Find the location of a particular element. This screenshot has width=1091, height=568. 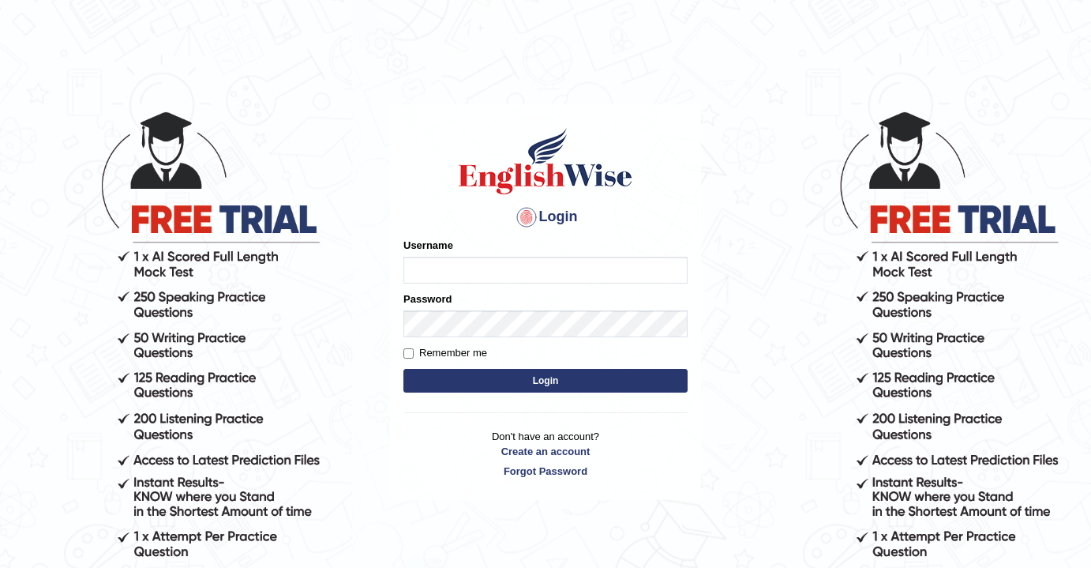

h4: Login is located at coordinates (545, 217).